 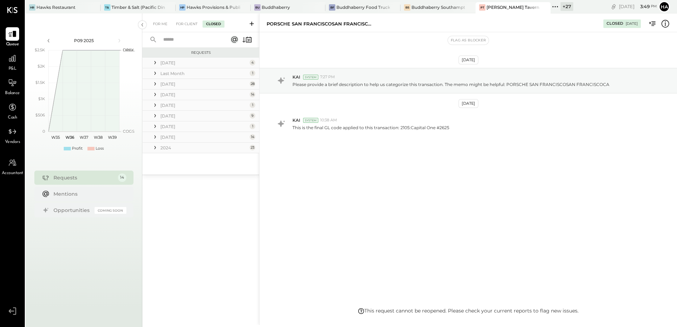 I want to click on text: 0, so click(x=44, y=131).